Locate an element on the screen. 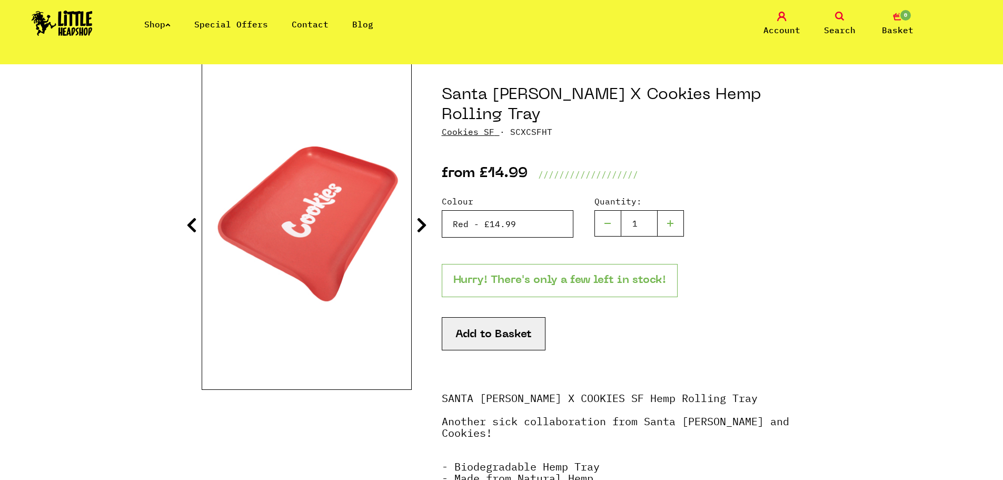 Image resolution: width=1003 pixels, height=480 pixels. label: Colour is located at coordinates (508, 201).